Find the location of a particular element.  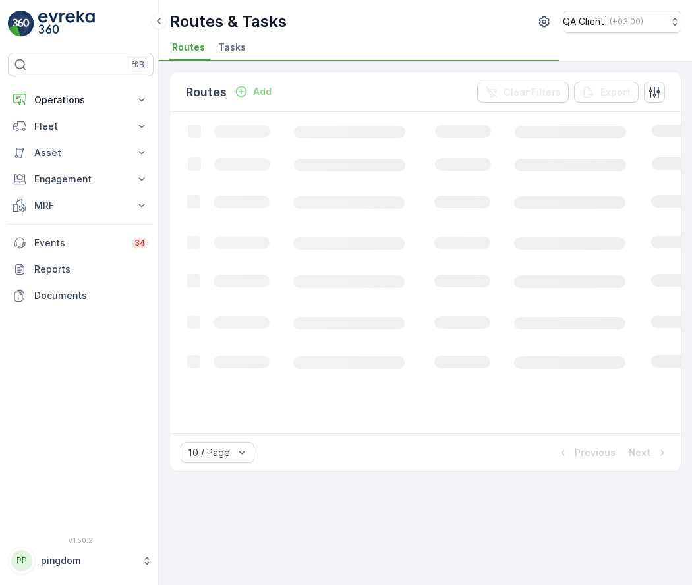

a: Events34 is located at coordinates (80, 243).